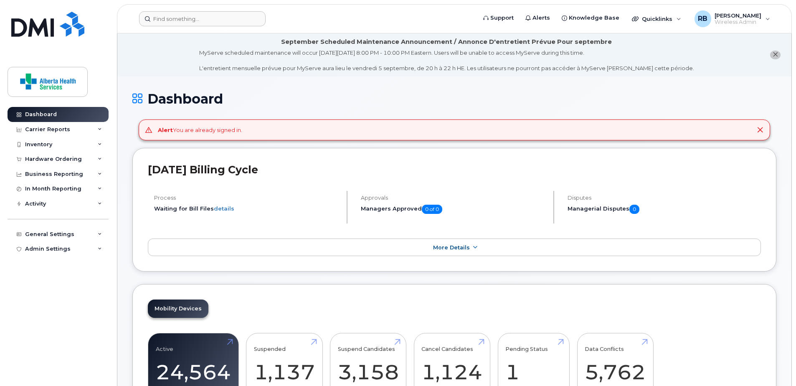  What do you see at coordinates (454, 99) in the screenshot?
I see `h1: Dashboard` at bounding box center [454, 99].